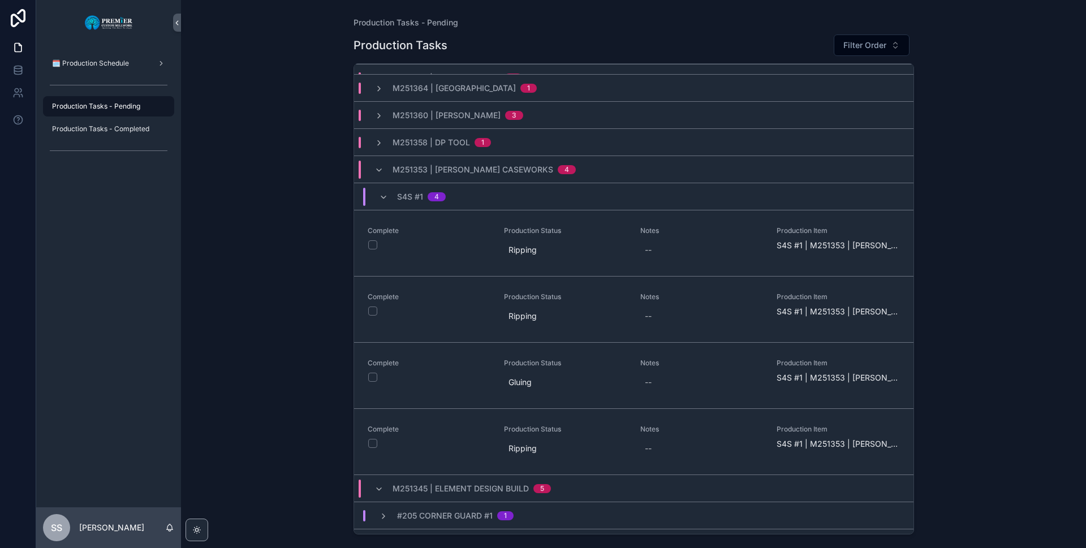  I want to click on a: Production Tasks - Completed, so click(109, 129).